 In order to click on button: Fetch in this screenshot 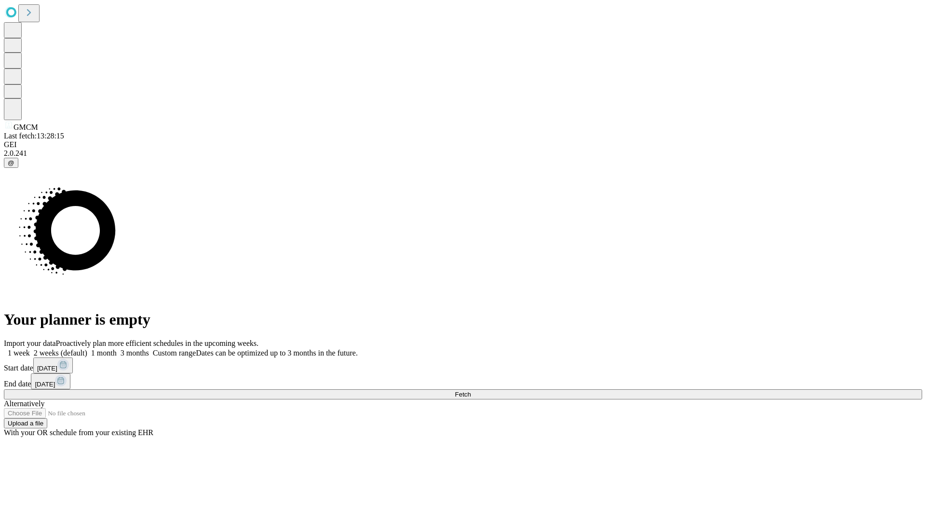, I will do `click(463, 394)`.